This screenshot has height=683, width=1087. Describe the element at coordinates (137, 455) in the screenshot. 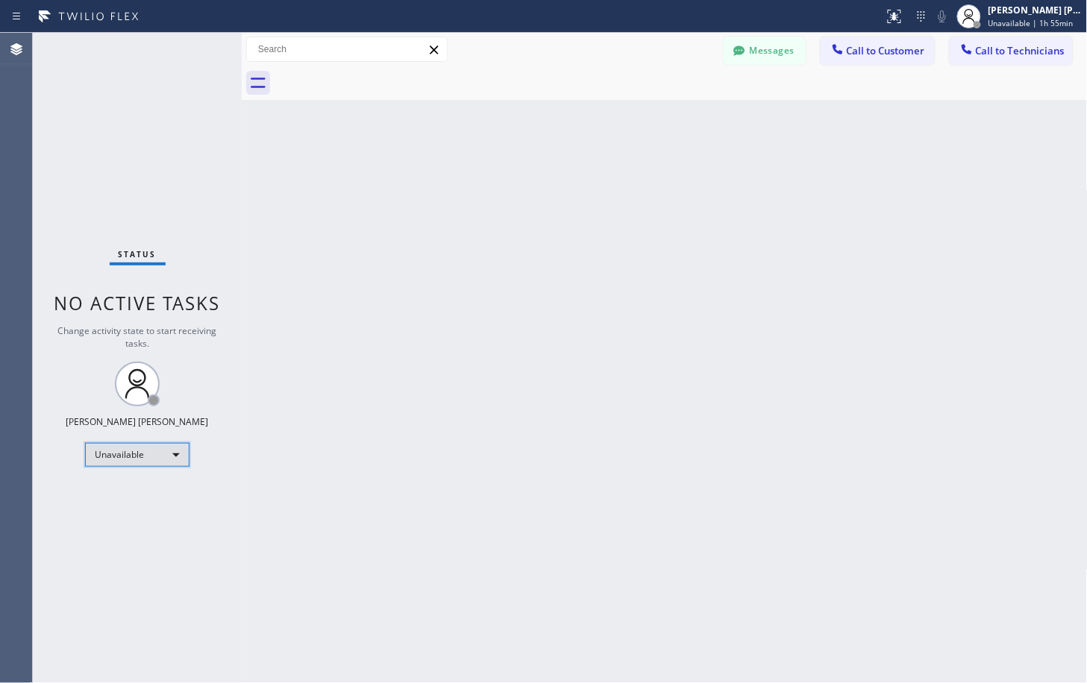

I see `div: Unavailable` at that location.